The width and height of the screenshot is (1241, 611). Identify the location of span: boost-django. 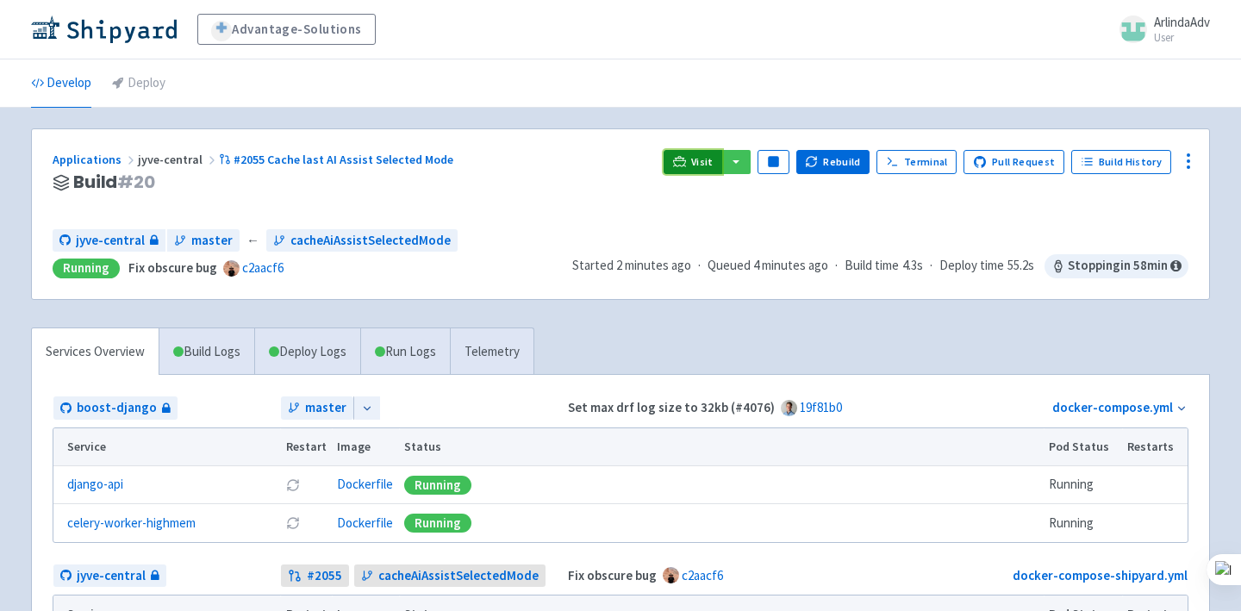
(116, 408).